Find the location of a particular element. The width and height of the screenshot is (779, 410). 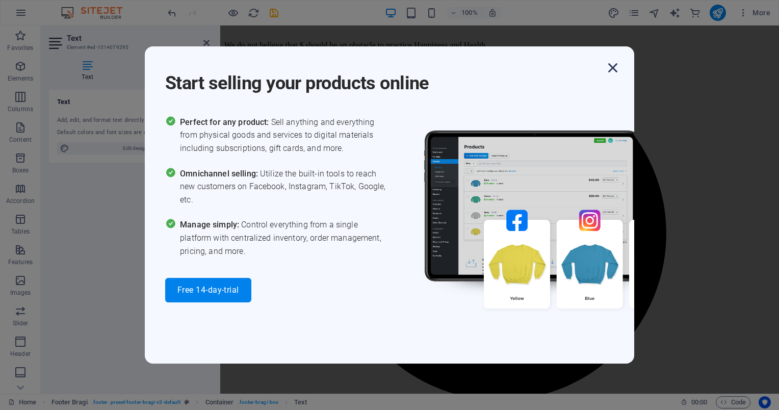

img: promo_image.png is located at coordinates (561, 227).